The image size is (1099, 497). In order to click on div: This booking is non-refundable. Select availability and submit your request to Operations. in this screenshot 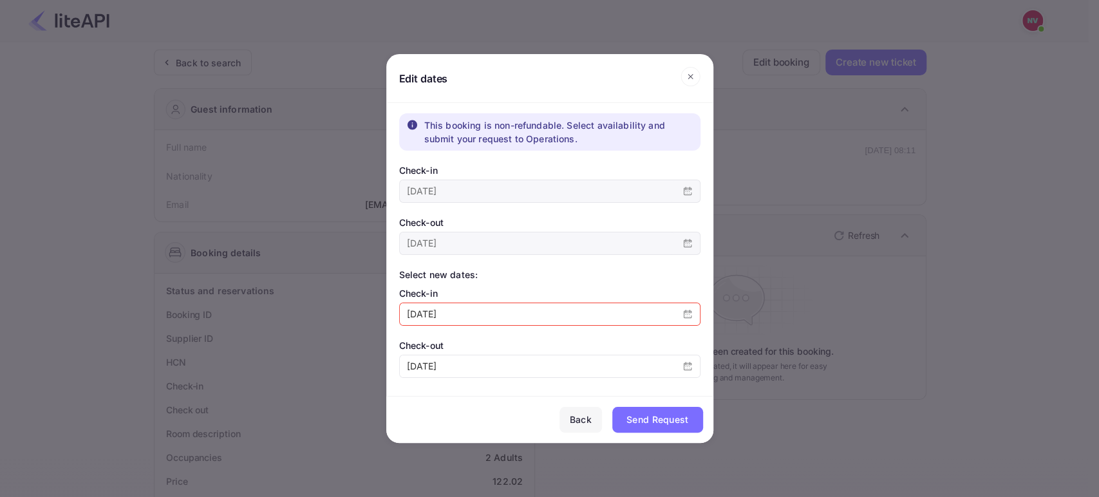, I will do `click(556, 132)`.